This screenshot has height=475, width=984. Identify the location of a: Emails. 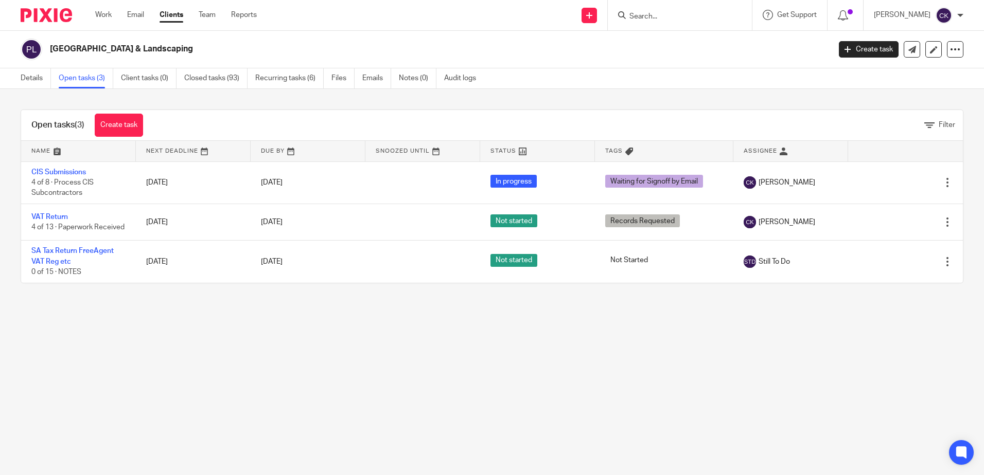
(377, 78).